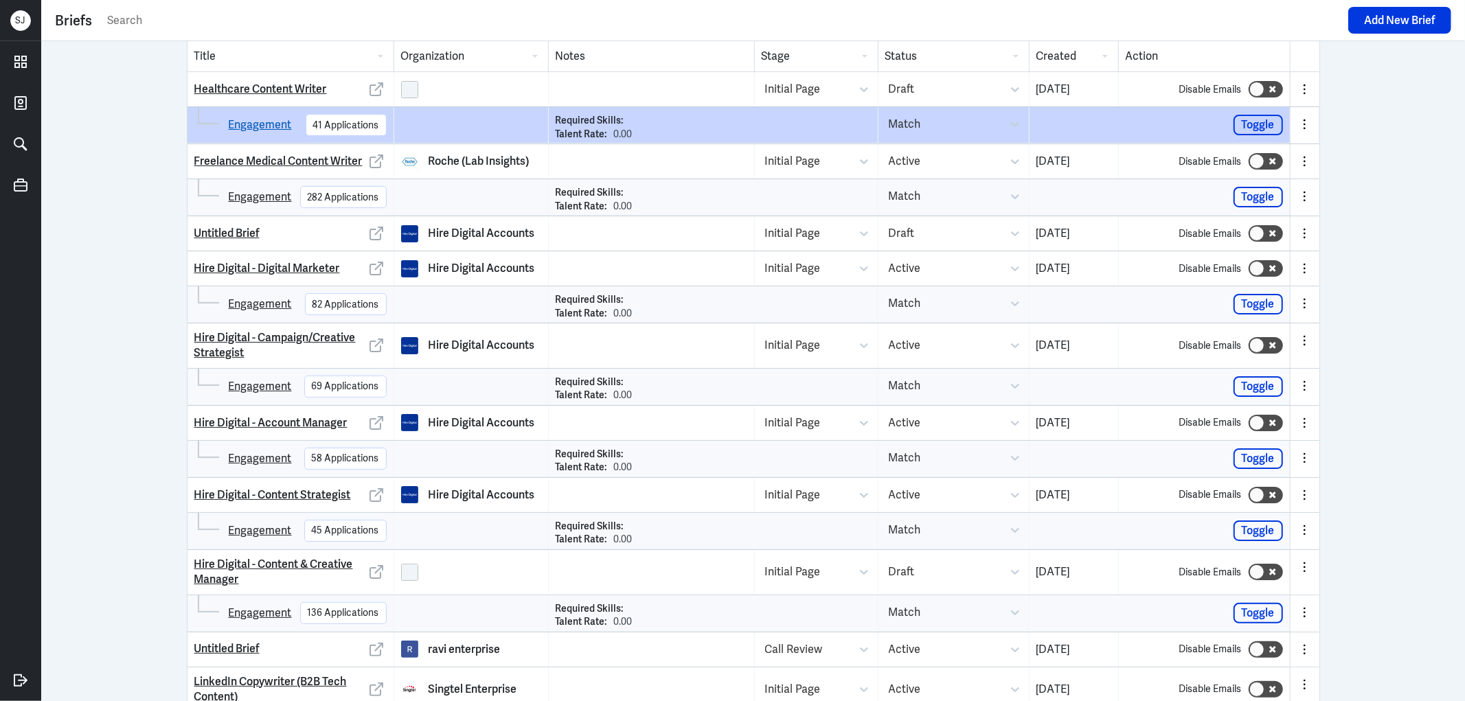 This screenshot has width=1465, height=701. What do you see at coordinates (343, 197) in the screenshot?
I see `div: 282 Applications` at bounding box center [343, 197].